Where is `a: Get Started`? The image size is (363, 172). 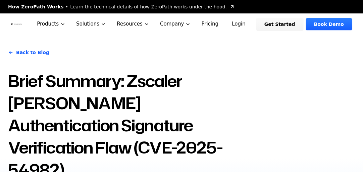
a: Get Started is located at coordinates (280, 24).